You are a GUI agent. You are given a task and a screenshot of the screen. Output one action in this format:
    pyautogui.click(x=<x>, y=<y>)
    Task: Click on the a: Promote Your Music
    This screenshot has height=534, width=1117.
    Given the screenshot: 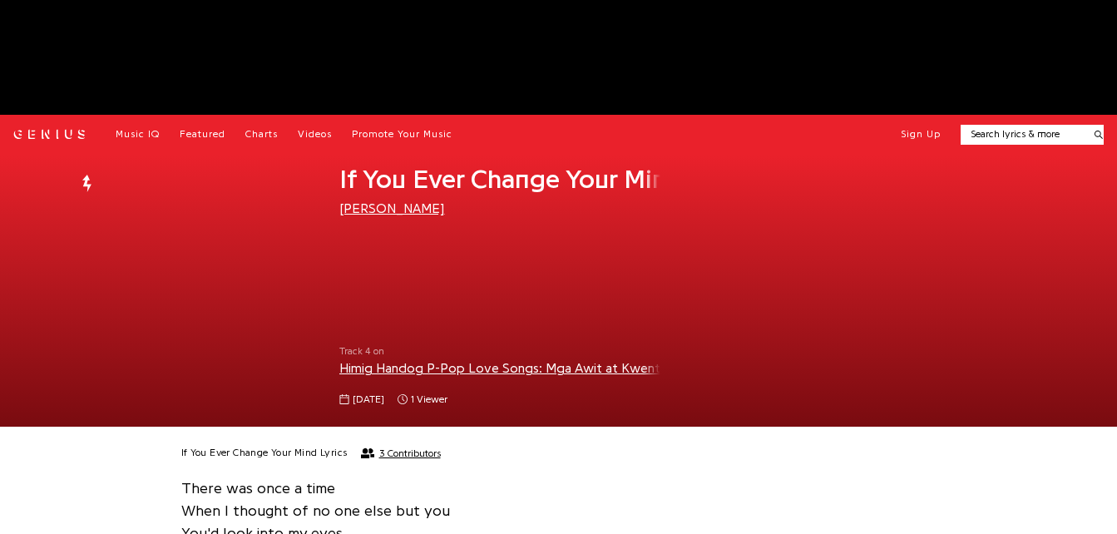 What is the action you would take?
    pyautogui.click(x=402, y=135)
    